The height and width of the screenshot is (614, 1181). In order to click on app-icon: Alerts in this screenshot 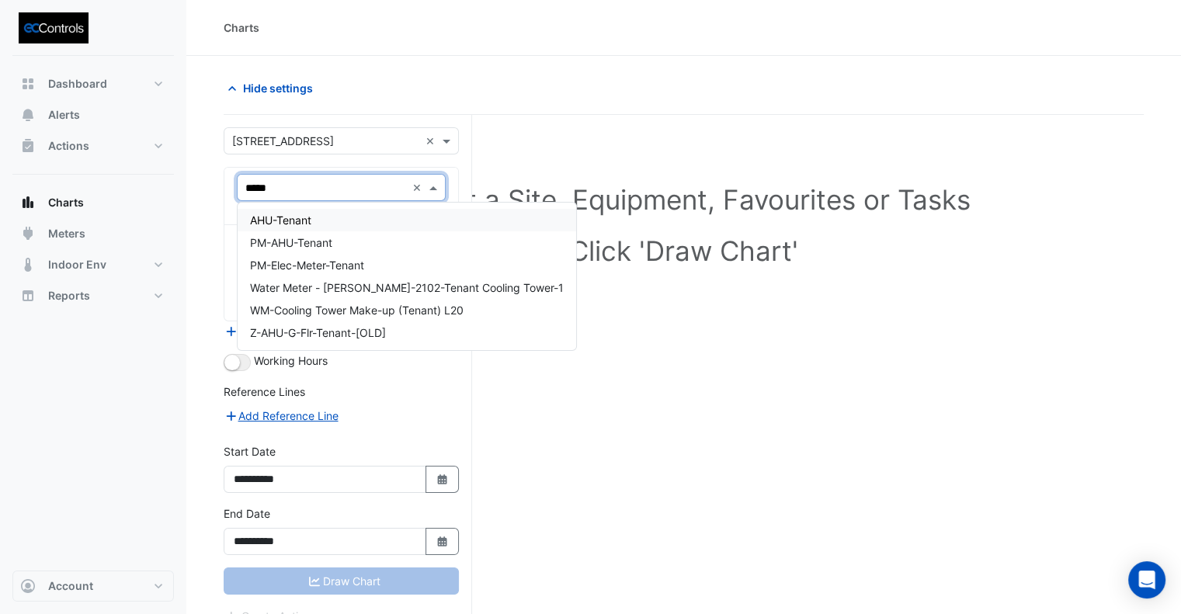, I will do `click(28, 115)`.